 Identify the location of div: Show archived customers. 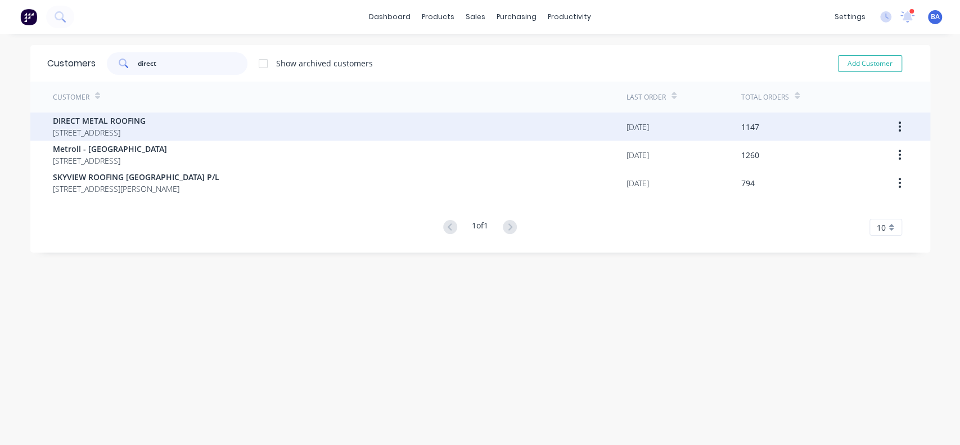
(325, 63).